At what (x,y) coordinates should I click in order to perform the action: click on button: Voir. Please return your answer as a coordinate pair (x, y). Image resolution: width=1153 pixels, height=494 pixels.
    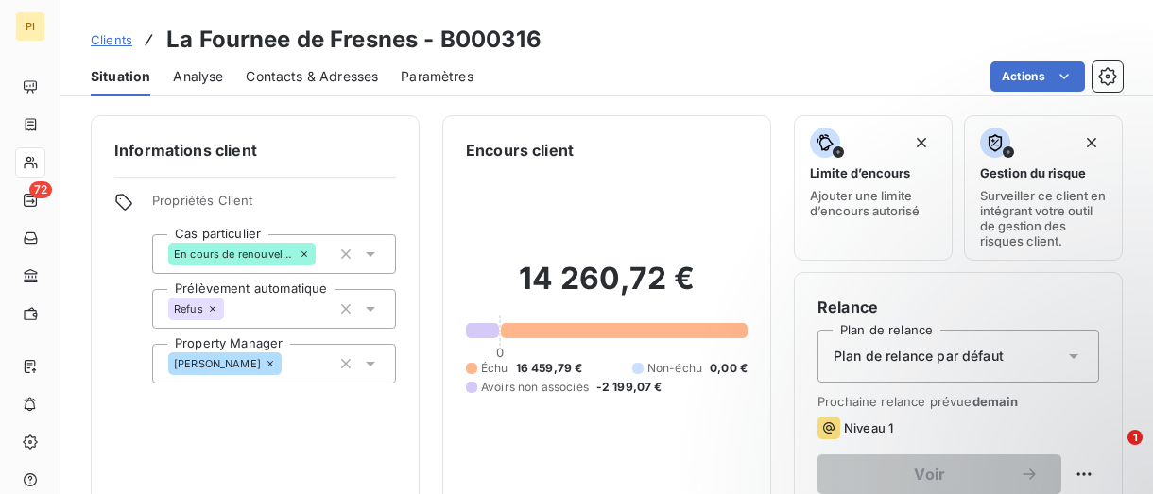
    Looking at the image, I should click on (940, 475).